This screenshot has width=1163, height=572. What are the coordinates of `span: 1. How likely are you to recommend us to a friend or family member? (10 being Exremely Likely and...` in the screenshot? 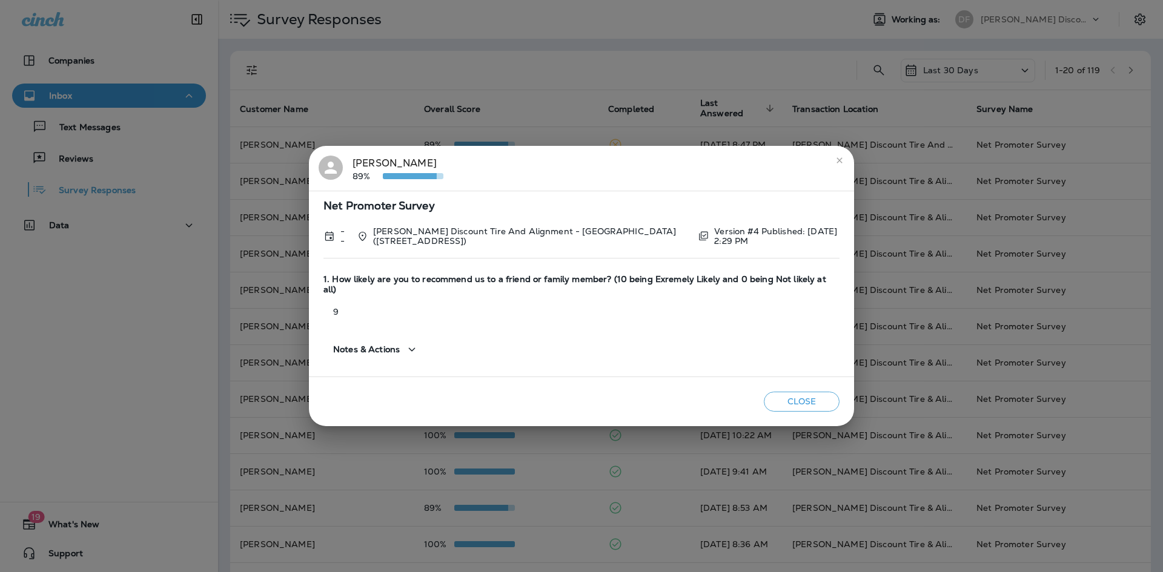 It's located at (581, 285).